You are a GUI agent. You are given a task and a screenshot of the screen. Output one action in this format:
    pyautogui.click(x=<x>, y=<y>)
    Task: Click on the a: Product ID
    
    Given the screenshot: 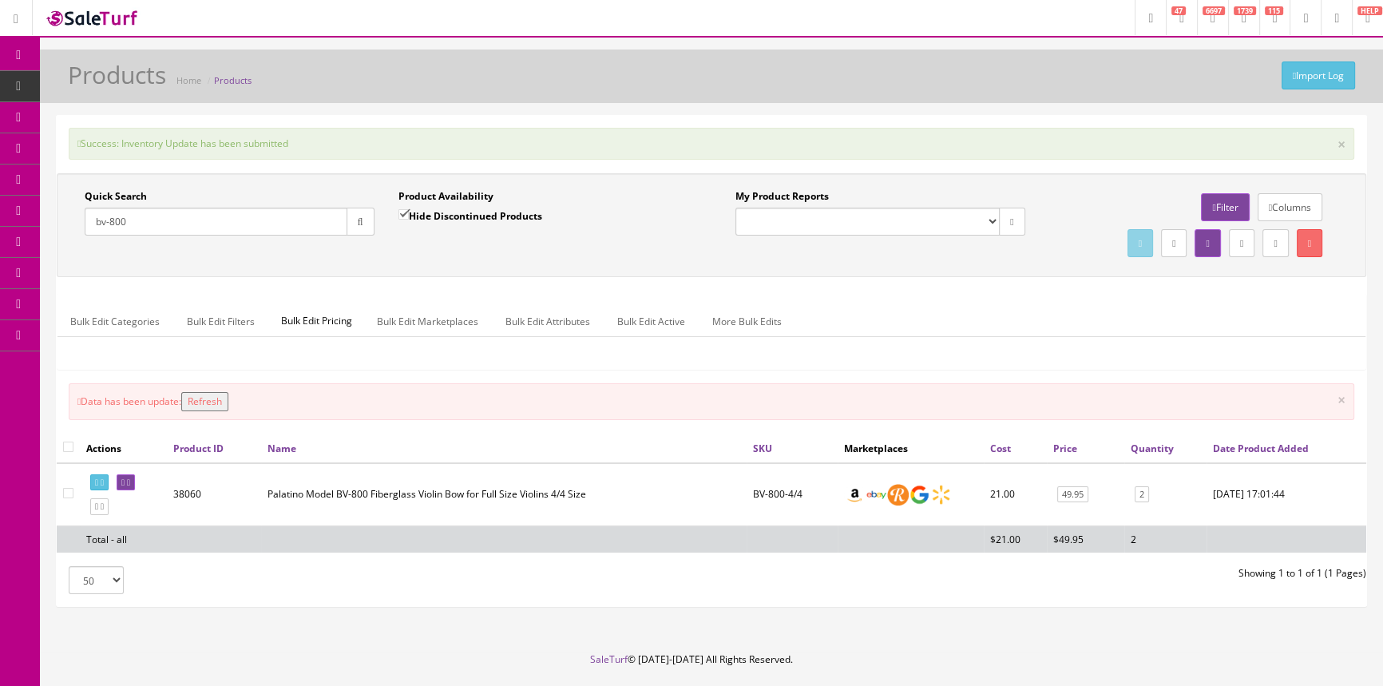 What is the action you would take?
    pyautogui.click(x=198, y=448)
    